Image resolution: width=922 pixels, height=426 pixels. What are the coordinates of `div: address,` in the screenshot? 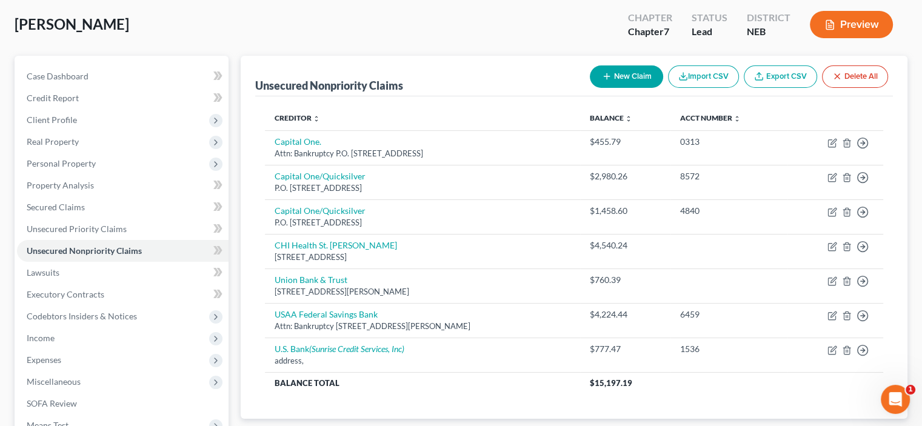 It's located at (422, 361).